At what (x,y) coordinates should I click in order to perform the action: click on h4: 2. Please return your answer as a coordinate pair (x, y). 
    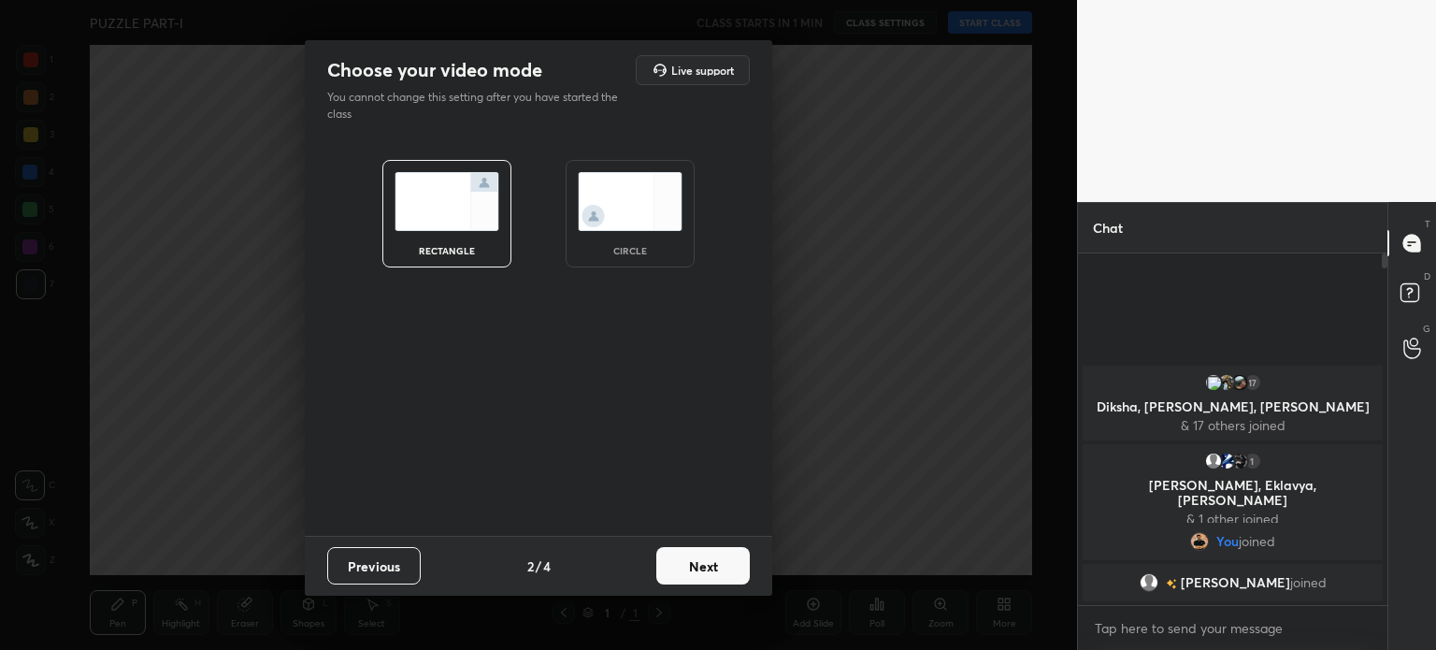
    Looking at the image, I should click on (530, 566).